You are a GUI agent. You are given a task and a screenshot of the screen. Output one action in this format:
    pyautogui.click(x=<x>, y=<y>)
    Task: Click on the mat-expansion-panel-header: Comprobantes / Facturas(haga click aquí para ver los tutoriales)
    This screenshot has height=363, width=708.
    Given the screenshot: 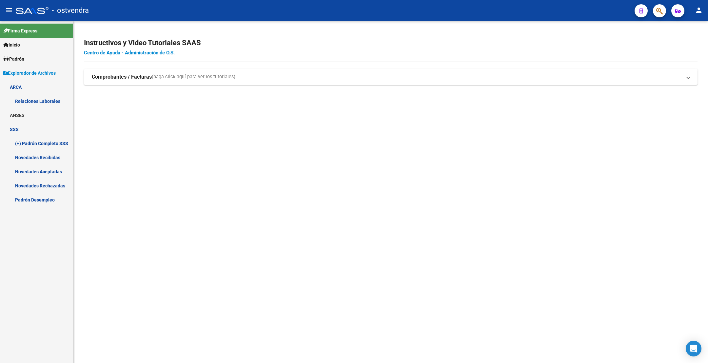 What is the action you would take?
    pyautogui.click(x=391, y=77)
    